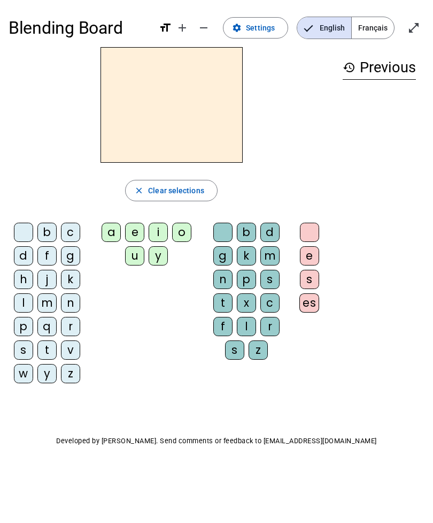 This screenshot has height=523, width=433. Describe the element at coordinates (379, 67) in the screenshot. I see `h3: Previous` at that location.